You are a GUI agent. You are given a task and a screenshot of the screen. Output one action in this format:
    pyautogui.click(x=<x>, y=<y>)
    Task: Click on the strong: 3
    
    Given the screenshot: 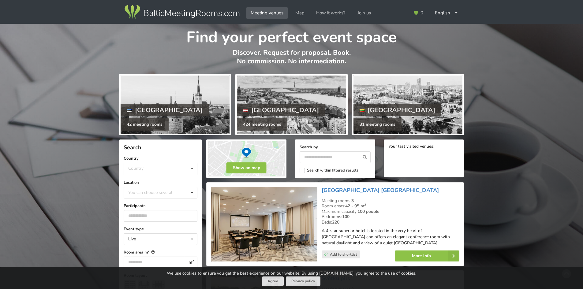 What is the action you would take?
    pyautogui.click(x=352, y=201)
    